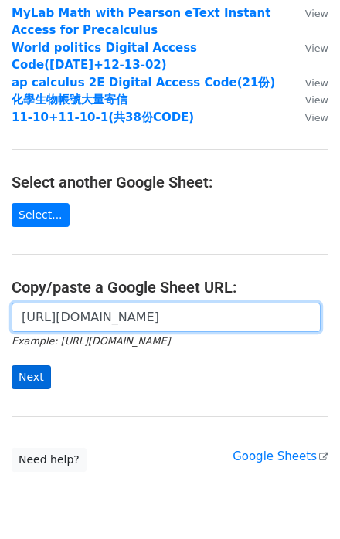 This screenshot has width=340, height=539. What do you see at coordinates (141, 22) in the screenshot?
I see `a: MyLab Math with Pearson eText Instant Access for Precalculus` at bounding box center [141, 22].